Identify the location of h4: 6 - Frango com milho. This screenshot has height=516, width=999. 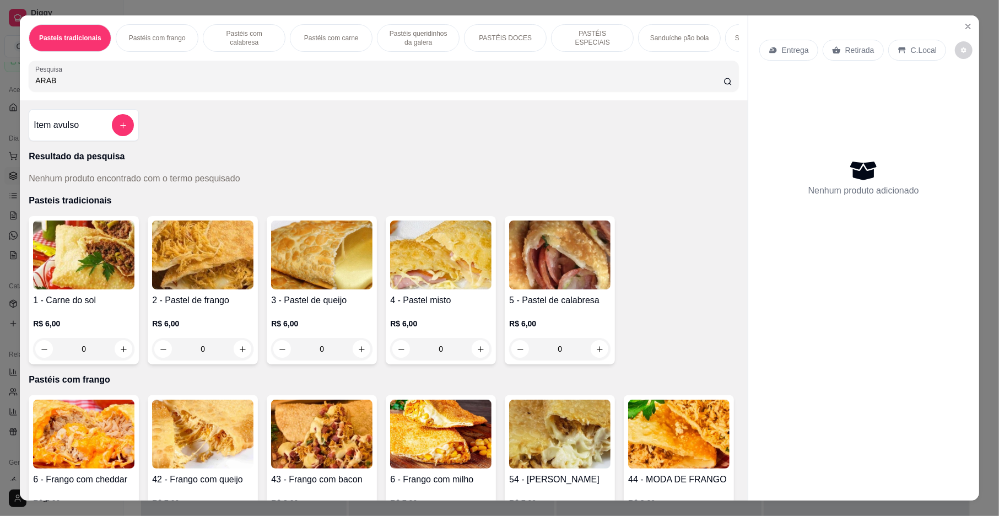
(441, 479).